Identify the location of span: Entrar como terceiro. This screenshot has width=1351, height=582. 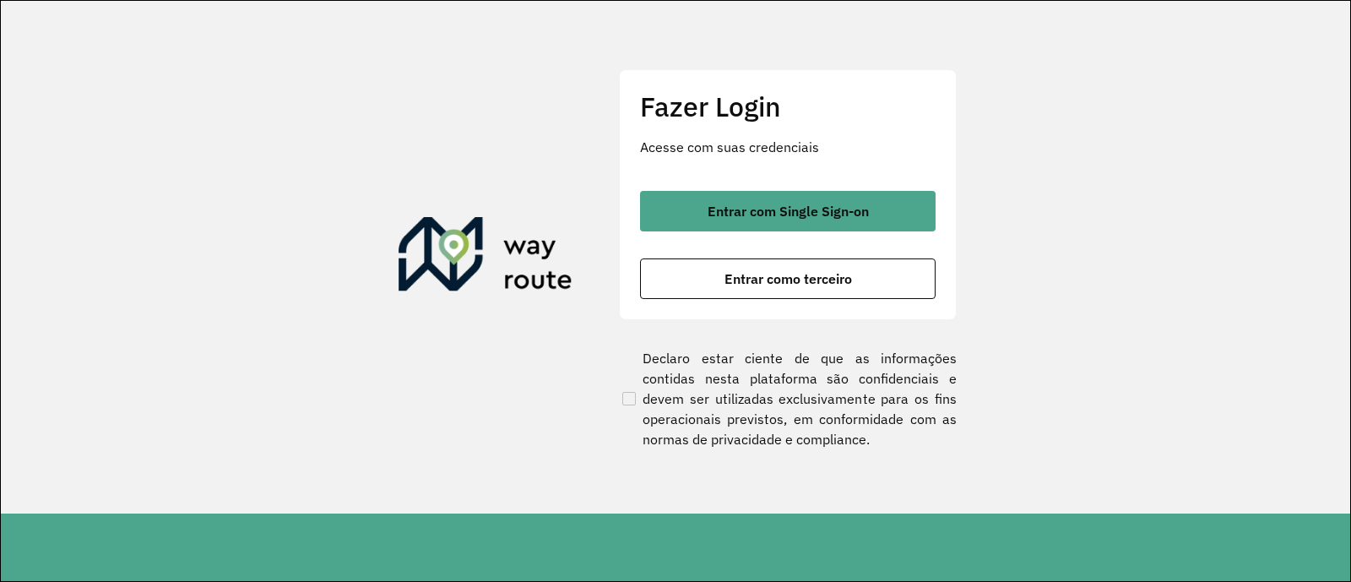
(788, 279).